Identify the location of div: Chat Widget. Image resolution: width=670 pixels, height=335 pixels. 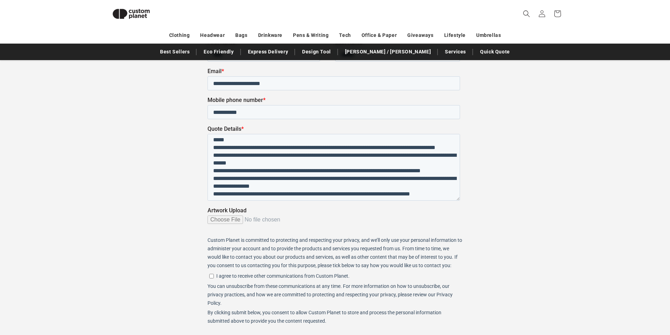
(611, 297).